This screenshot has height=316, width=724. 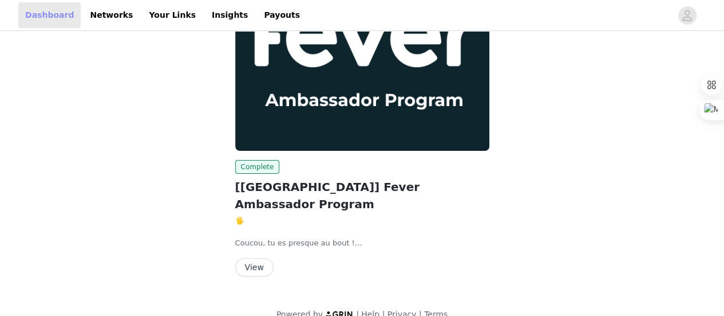 What do you see at coordinates (258, 167) in the screenshot?
I see `span: Complete` at bounding box center [258, 167].